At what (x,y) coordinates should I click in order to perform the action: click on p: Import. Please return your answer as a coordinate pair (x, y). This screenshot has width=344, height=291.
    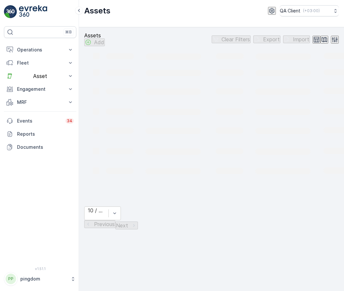
    Looking at the image, I should click on (301, 39).